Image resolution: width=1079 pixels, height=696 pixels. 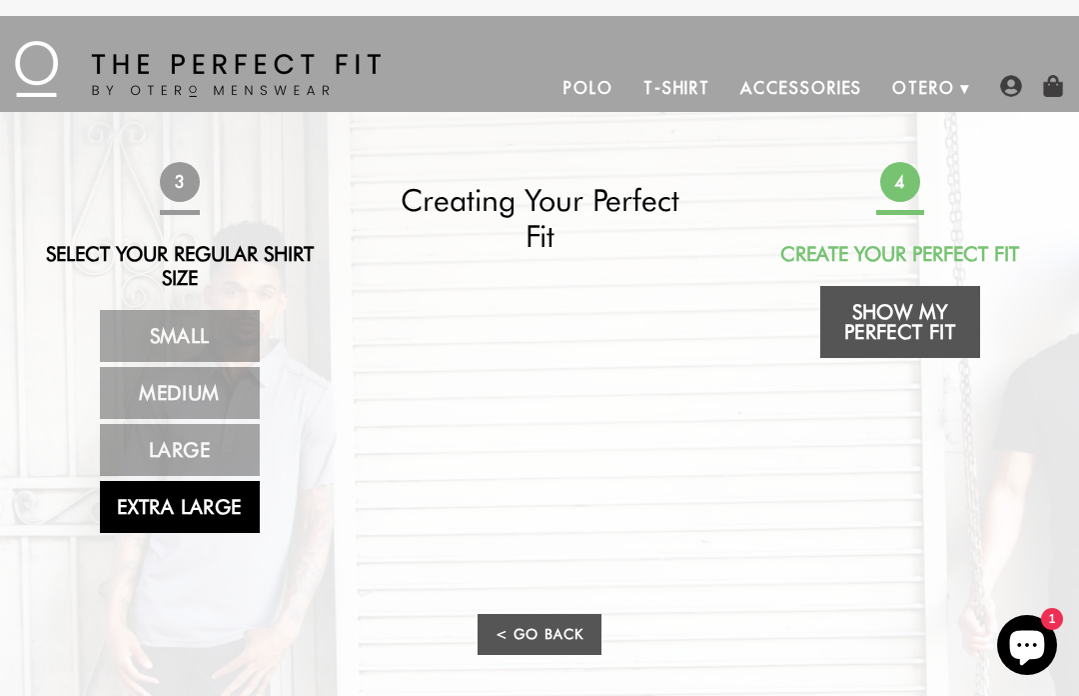 What do you see at coordinates (540, 634) in the screenshot?
I see `a: < Go Back` at bounding box center [540, 634].